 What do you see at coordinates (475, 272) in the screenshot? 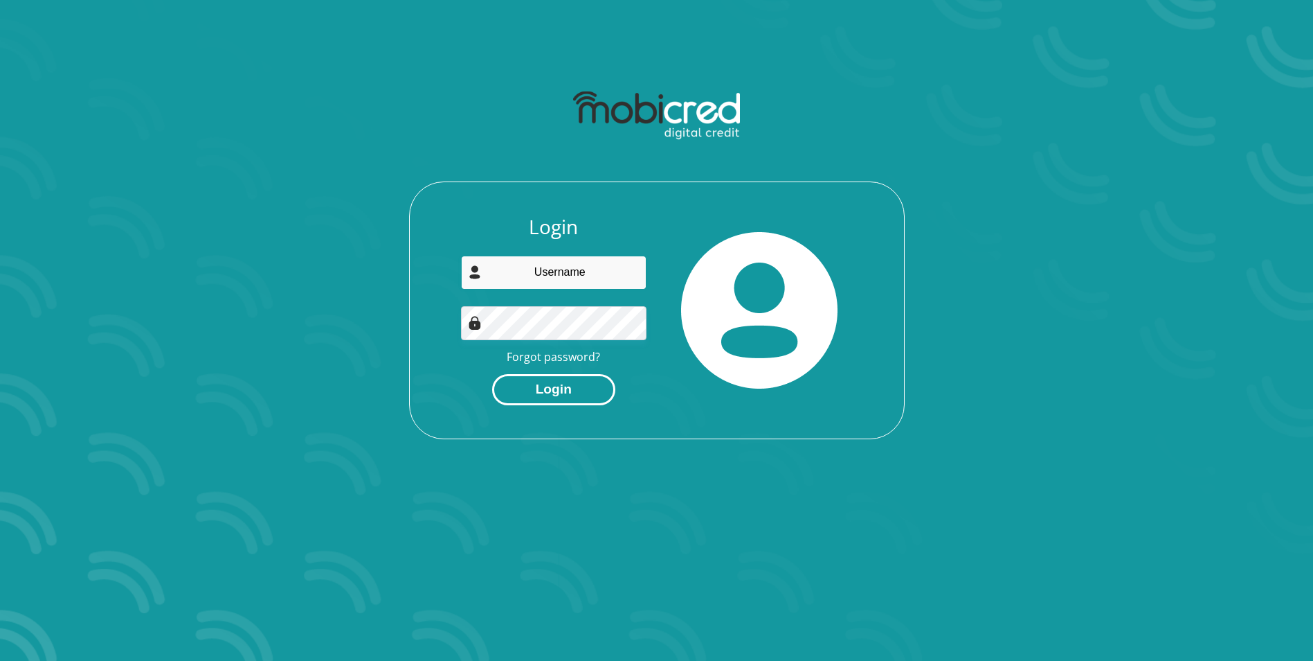
I see `img: user-icon image` at bounding box center [475, 272].